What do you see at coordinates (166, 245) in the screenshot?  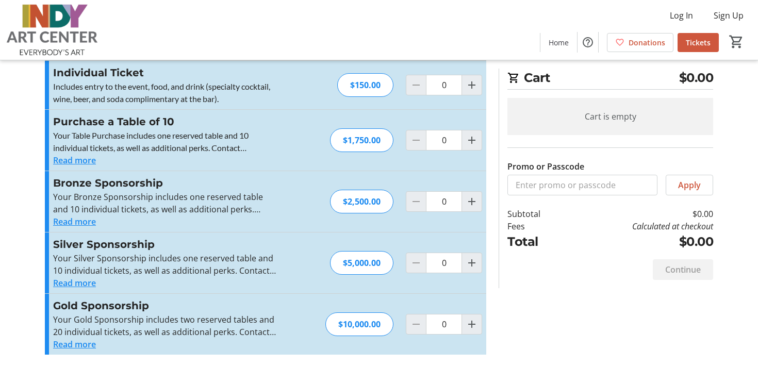 I see `h3: Silver Sponsorship` at bounding box center [166, 245].